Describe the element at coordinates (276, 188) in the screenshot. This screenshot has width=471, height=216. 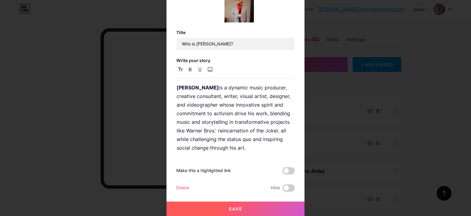
I see `span: Hide` at that location.